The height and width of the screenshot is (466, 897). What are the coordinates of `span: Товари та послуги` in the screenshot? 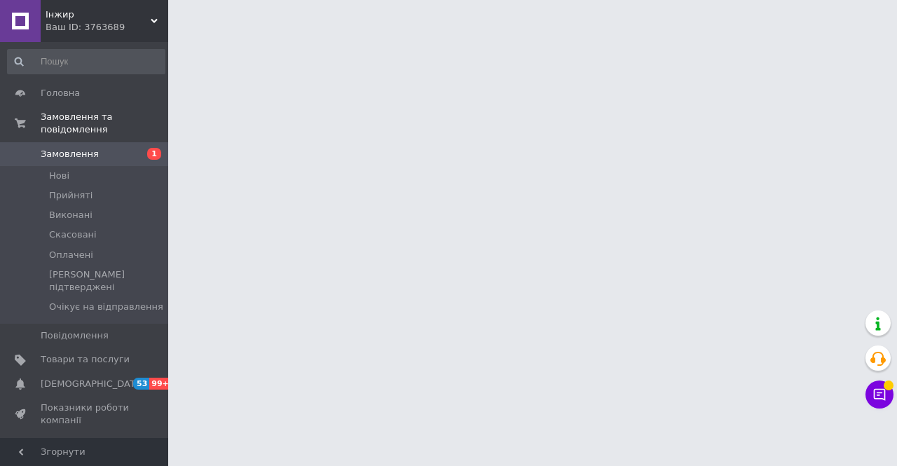 It's located at (85, 360).